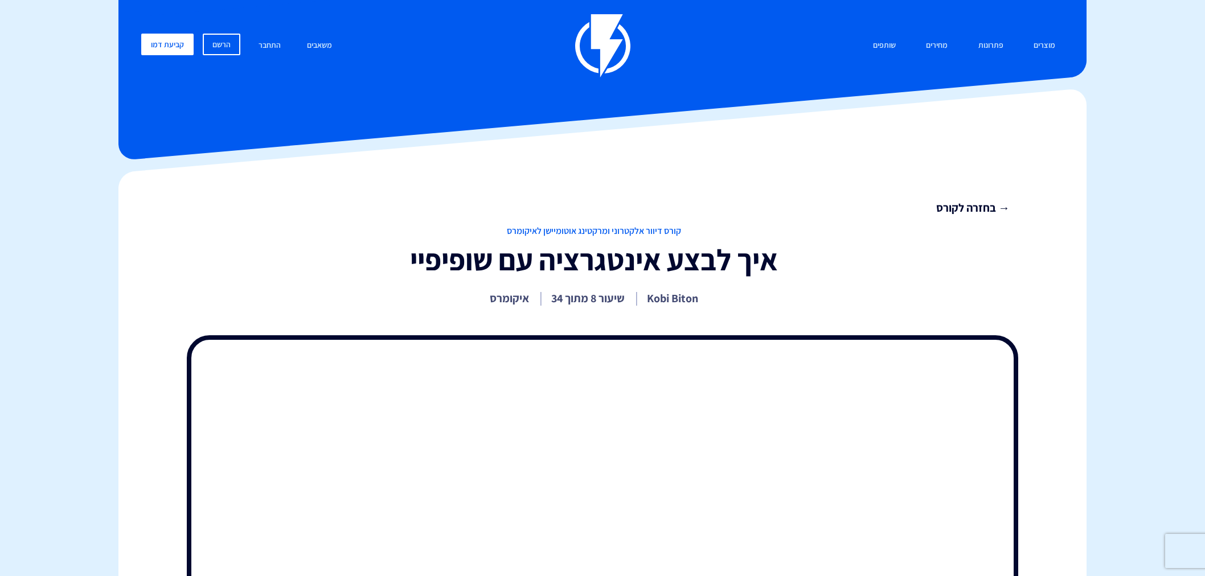  I want to click on a: הרשם, so click(222, 44).